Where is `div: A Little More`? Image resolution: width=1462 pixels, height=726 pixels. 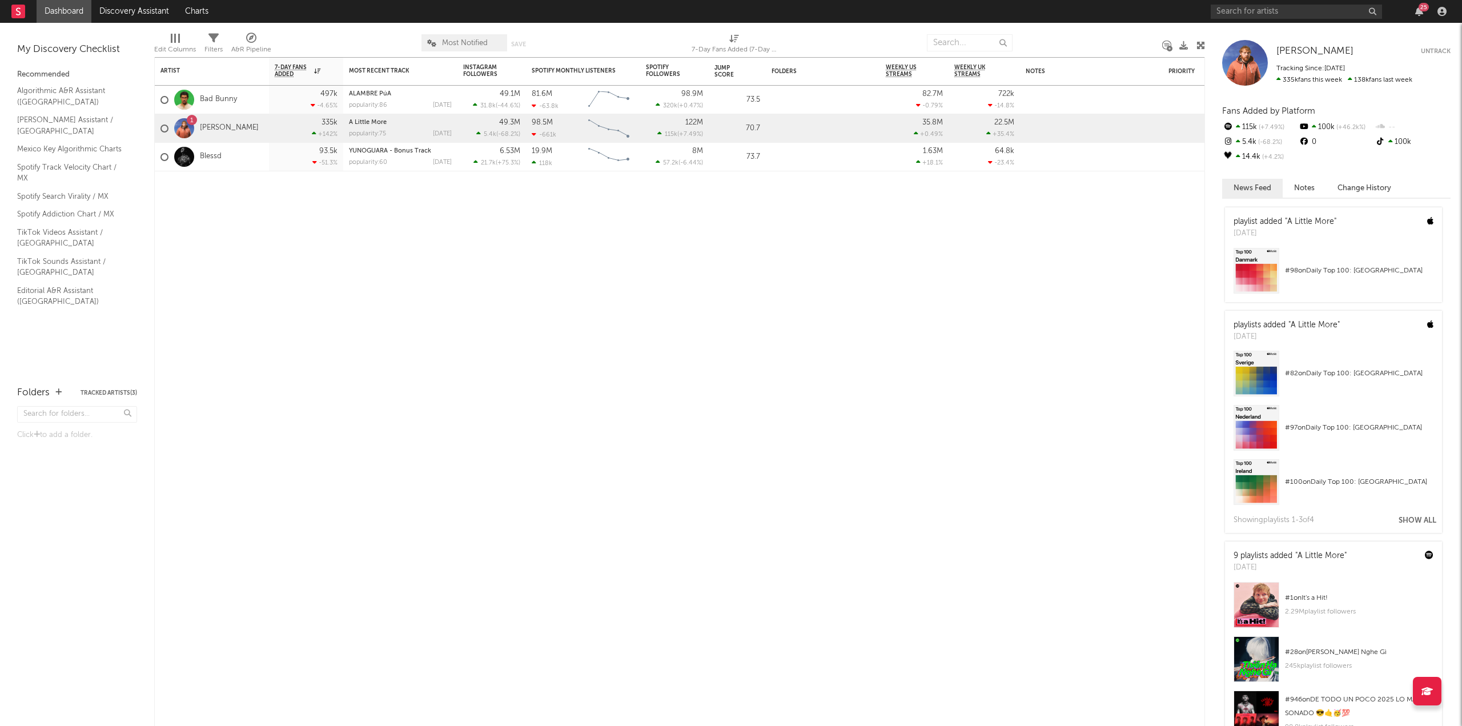
div: A Little More is located at coordinates (400, 122).